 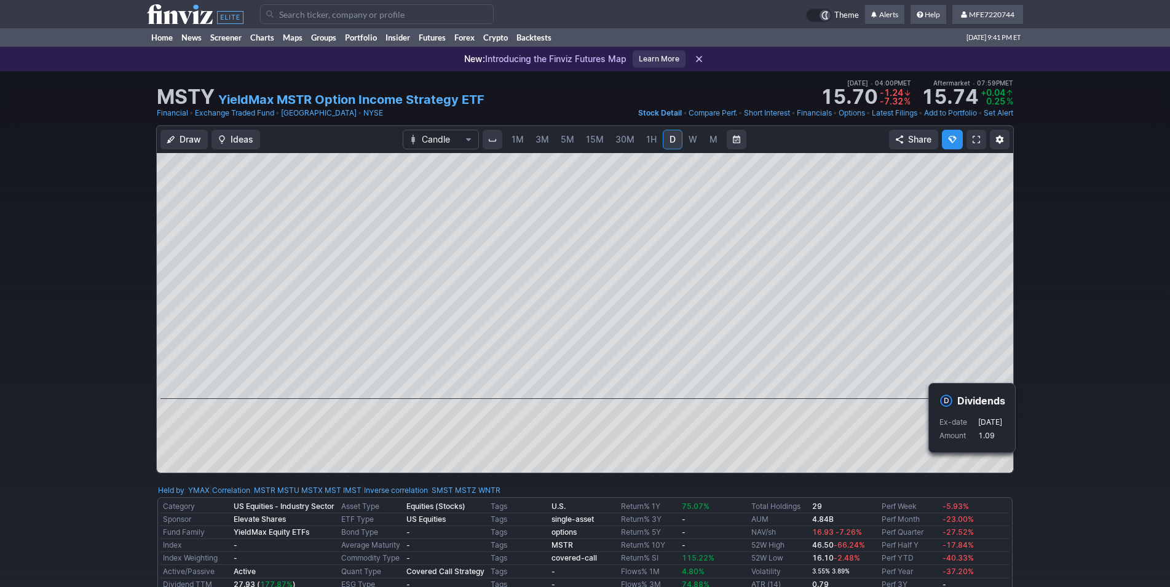 What do you see at coordinates (432, 37) in the screenshot?
I see `a: Futures` at bounding box center [432, 37].